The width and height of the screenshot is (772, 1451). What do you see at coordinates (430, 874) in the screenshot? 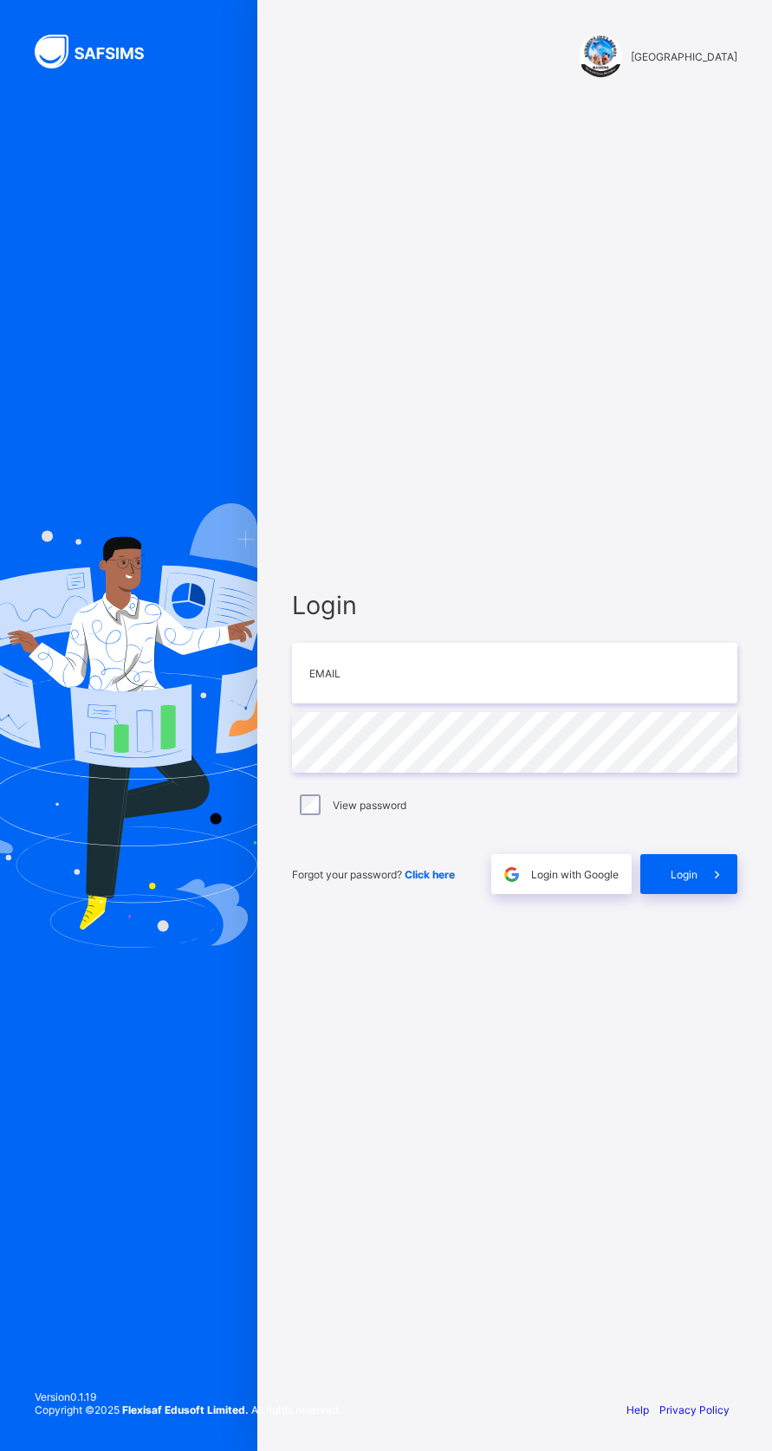
I see `span: Click here` at bounding box center [430, 874].